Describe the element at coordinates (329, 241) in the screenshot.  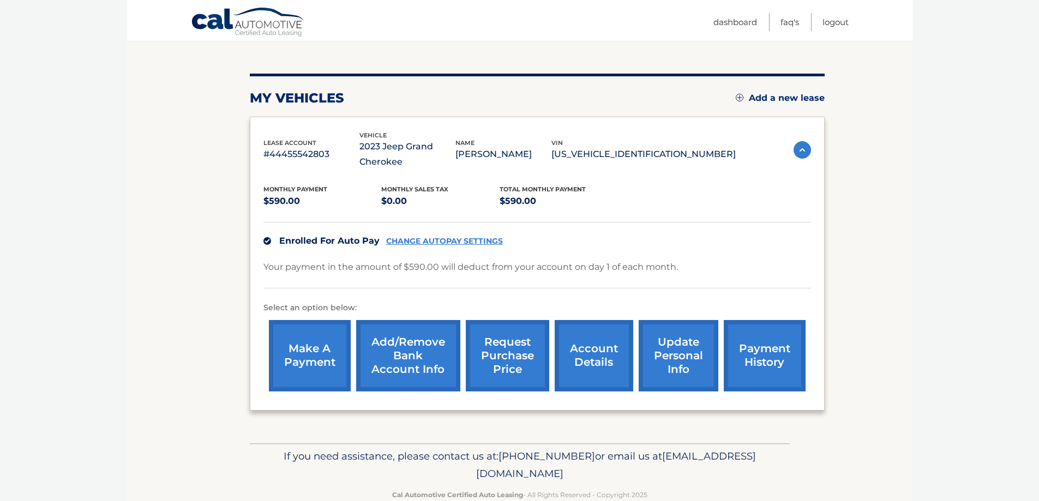
I see `span: Enrolled For Auto Pay` at that location.